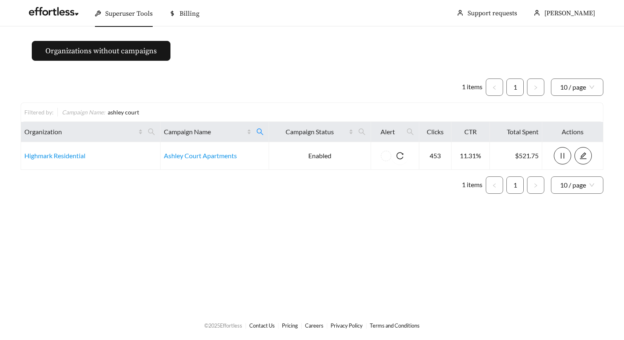 The image size is (624, 340). What do you see at coordinates (262, 325) in the screenshot?
I see `a: Contact Us` at bounding box center [262, 325].